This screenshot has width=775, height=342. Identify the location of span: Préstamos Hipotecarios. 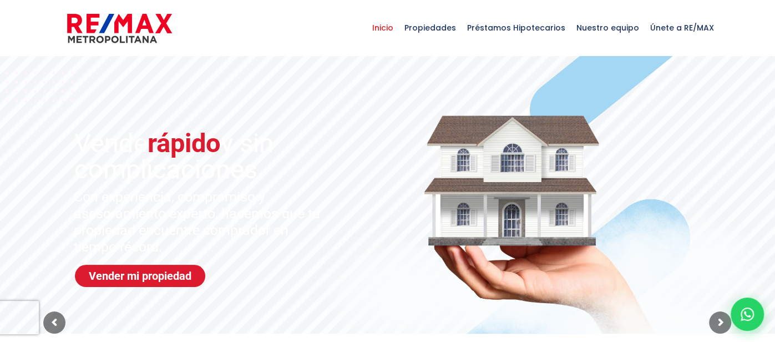
(516, 28).